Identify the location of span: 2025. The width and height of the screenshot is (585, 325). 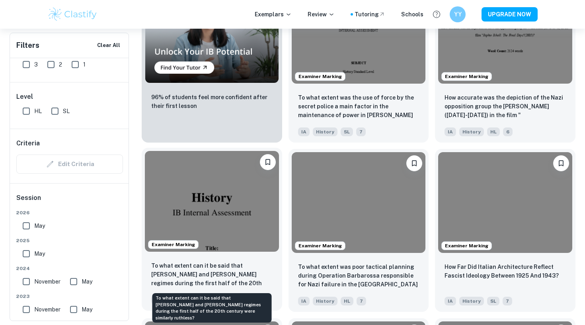
(70, 240).